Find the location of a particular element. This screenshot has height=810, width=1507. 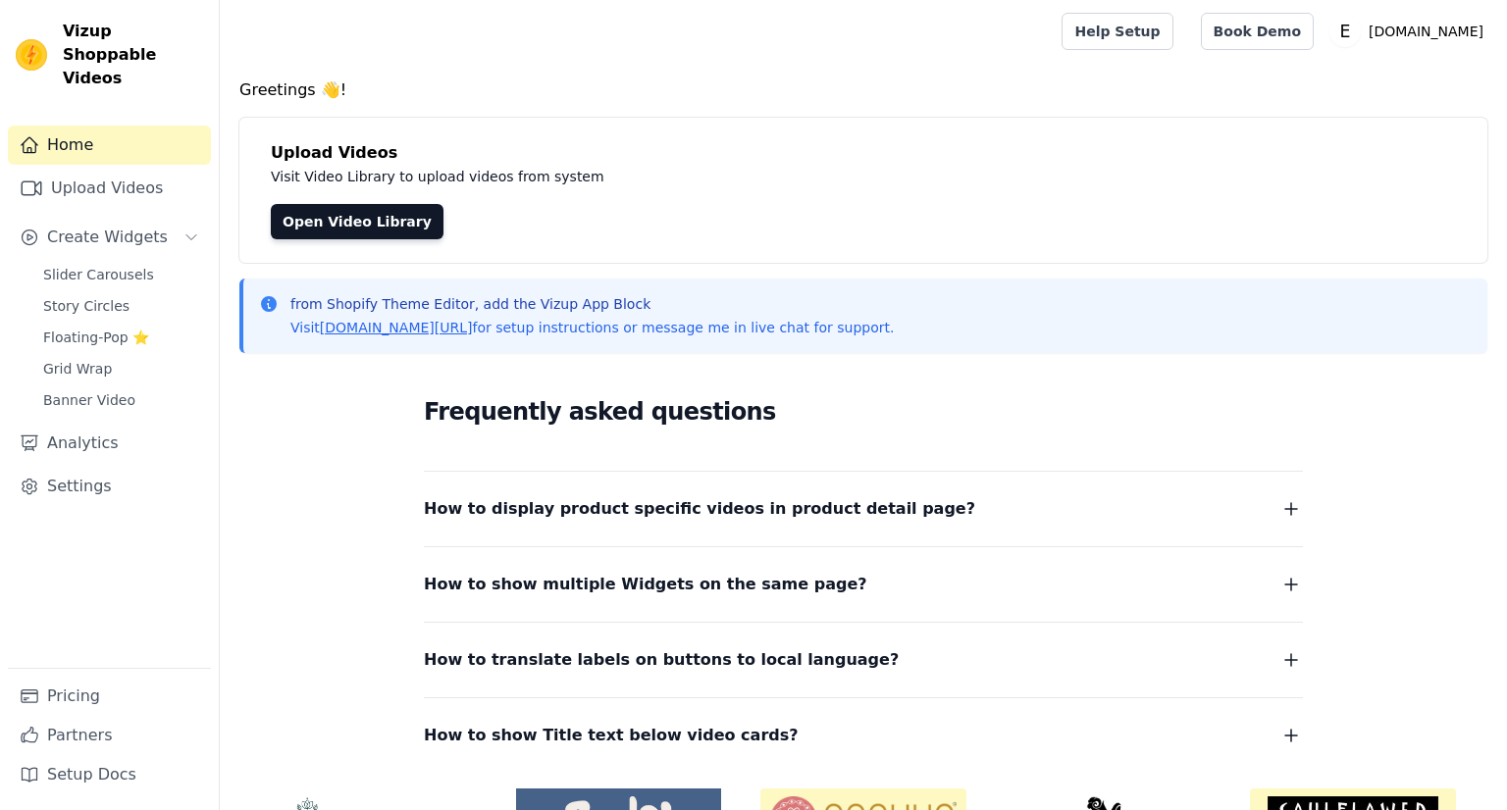

a: Upload Videos is located at coordinates (109, 188).